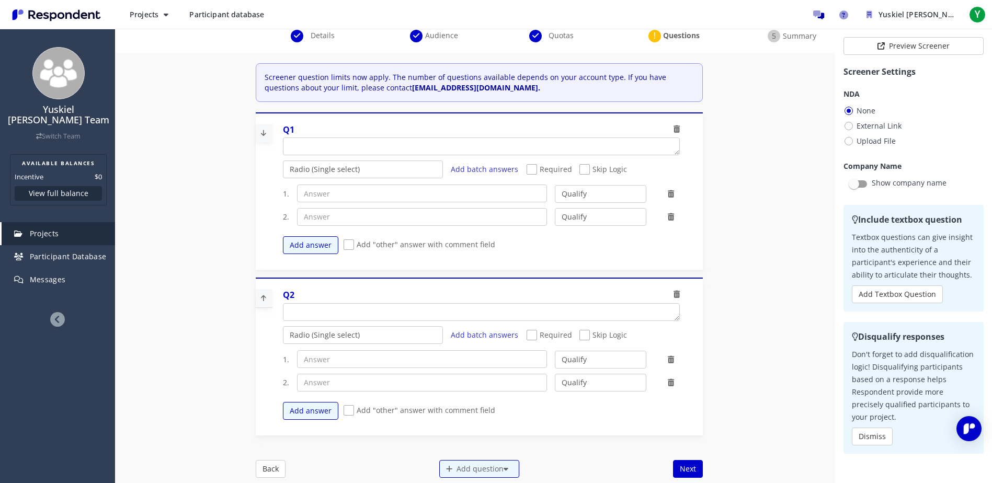  What do you see at coordinates (897, 294) in the screenshot?
I see `button: Add Textbox Question` at bounding box center [897, 294].